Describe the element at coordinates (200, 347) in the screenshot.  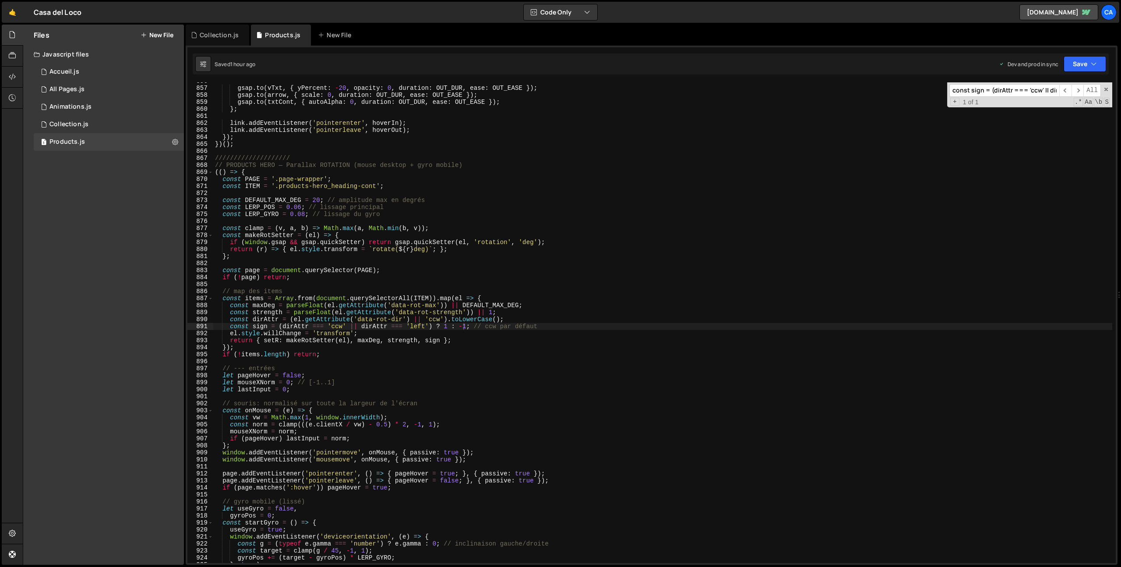
I see `div: 894` at that location.